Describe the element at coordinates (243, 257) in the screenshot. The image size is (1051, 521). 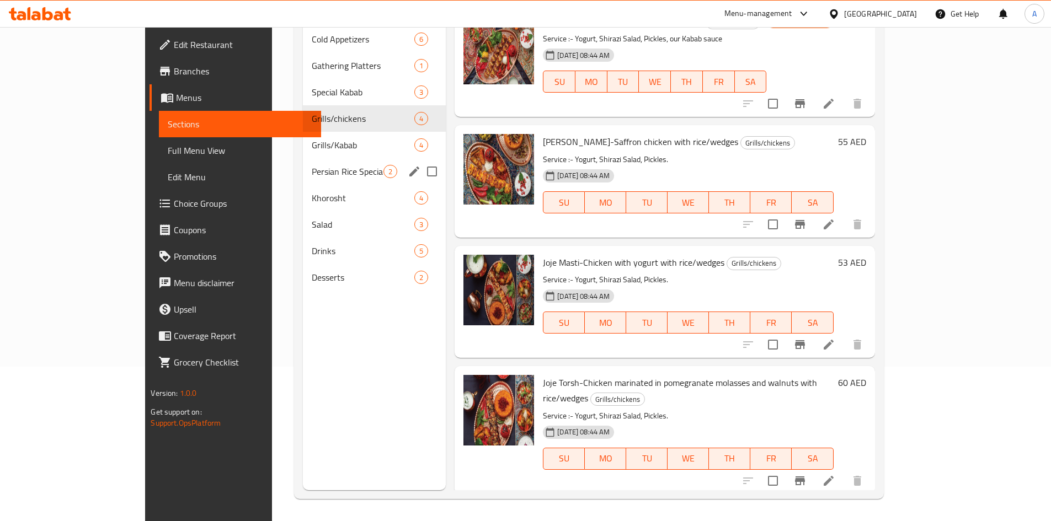
I see `span: Promotions` at that location.